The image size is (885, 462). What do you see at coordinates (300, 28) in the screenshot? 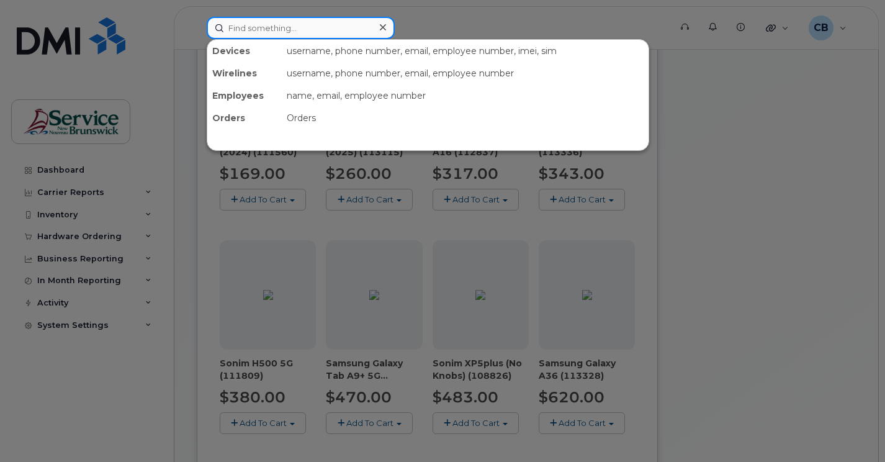
I see `input: Find something...` at bounding box center [300, 28].